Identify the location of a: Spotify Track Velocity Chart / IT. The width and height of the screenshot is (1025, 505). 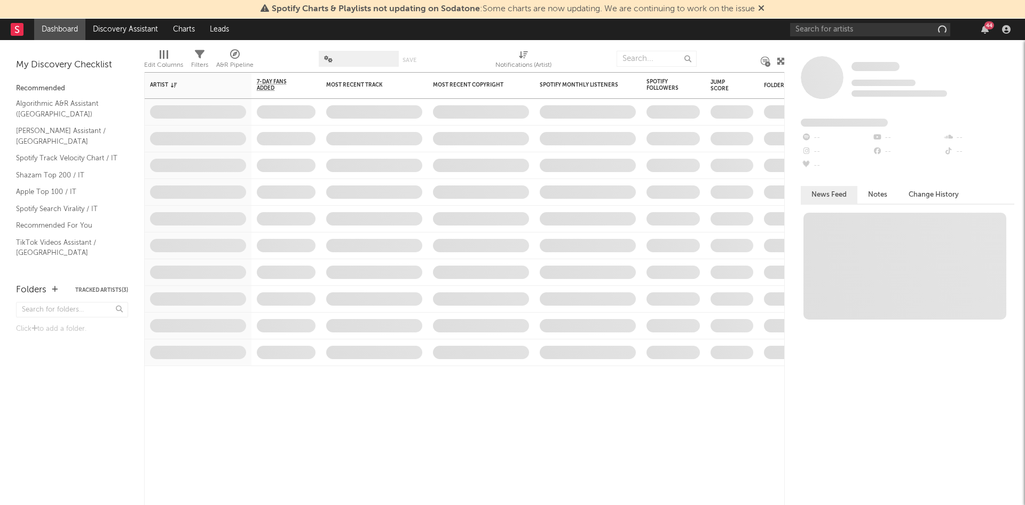
(67, 158).